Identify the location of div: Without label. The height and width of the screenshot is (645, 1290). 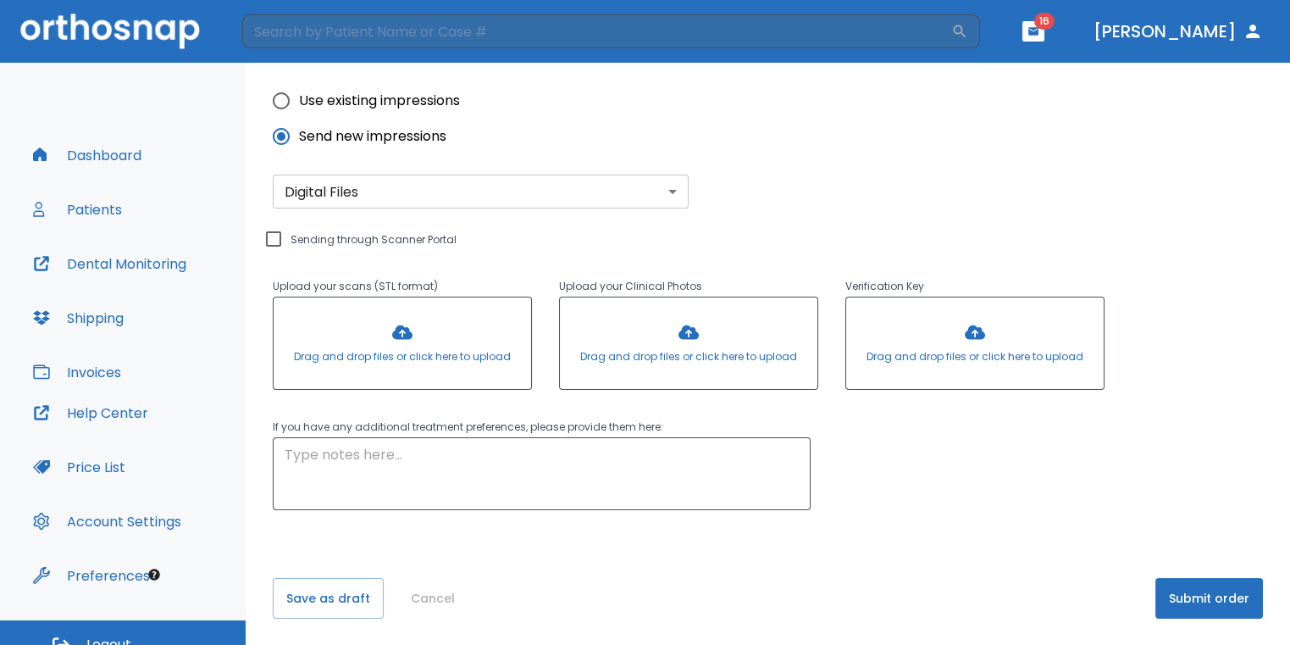
(480, 191).